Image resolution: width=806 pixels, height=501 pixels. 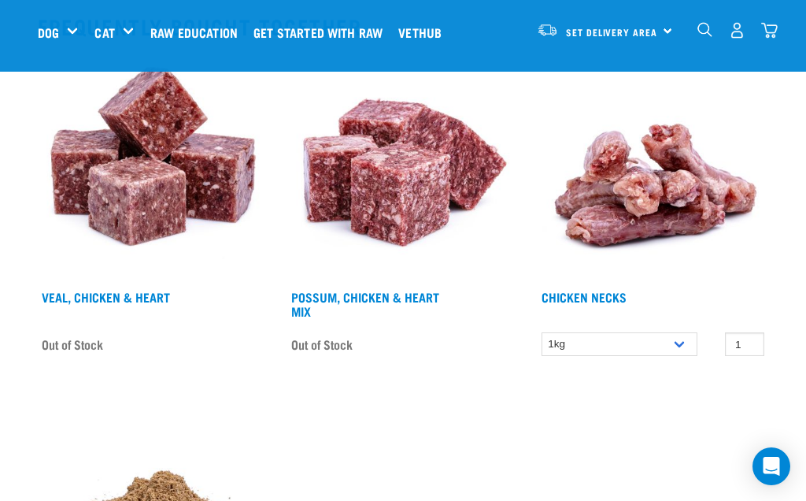 I want to click on img: home-icon@2x.png, so click(x=769, y=30).